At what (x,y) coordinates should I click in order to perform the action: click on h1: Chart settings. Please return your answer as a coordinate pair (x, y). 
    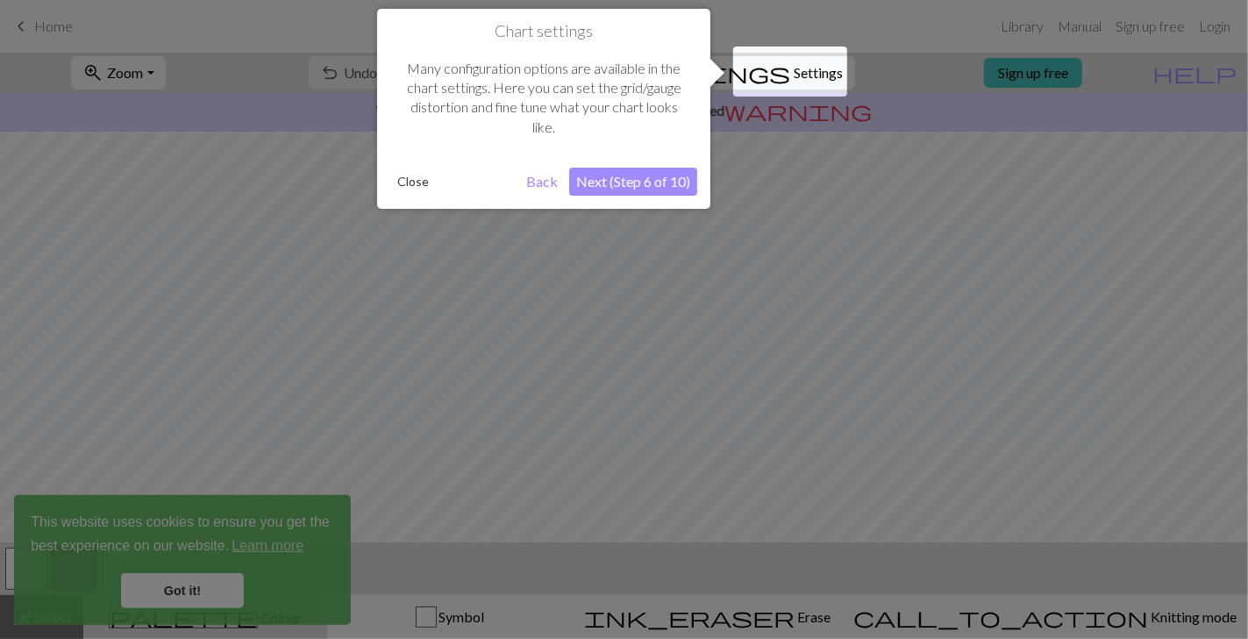
    Looking at the image, I should click on (544, 32).